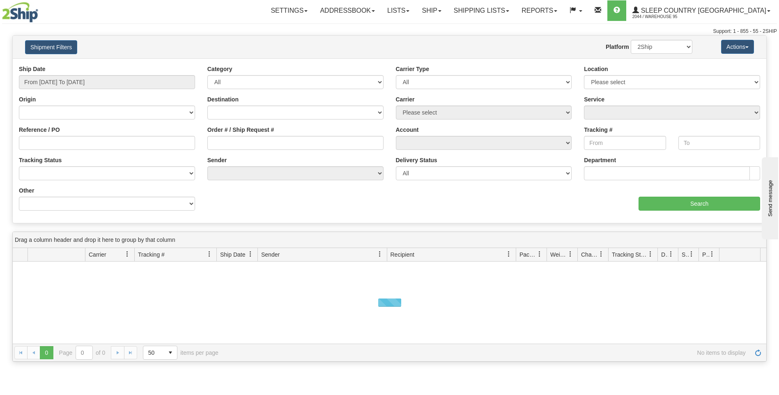  I want to click on label: Ship Date, so click(32, 69).